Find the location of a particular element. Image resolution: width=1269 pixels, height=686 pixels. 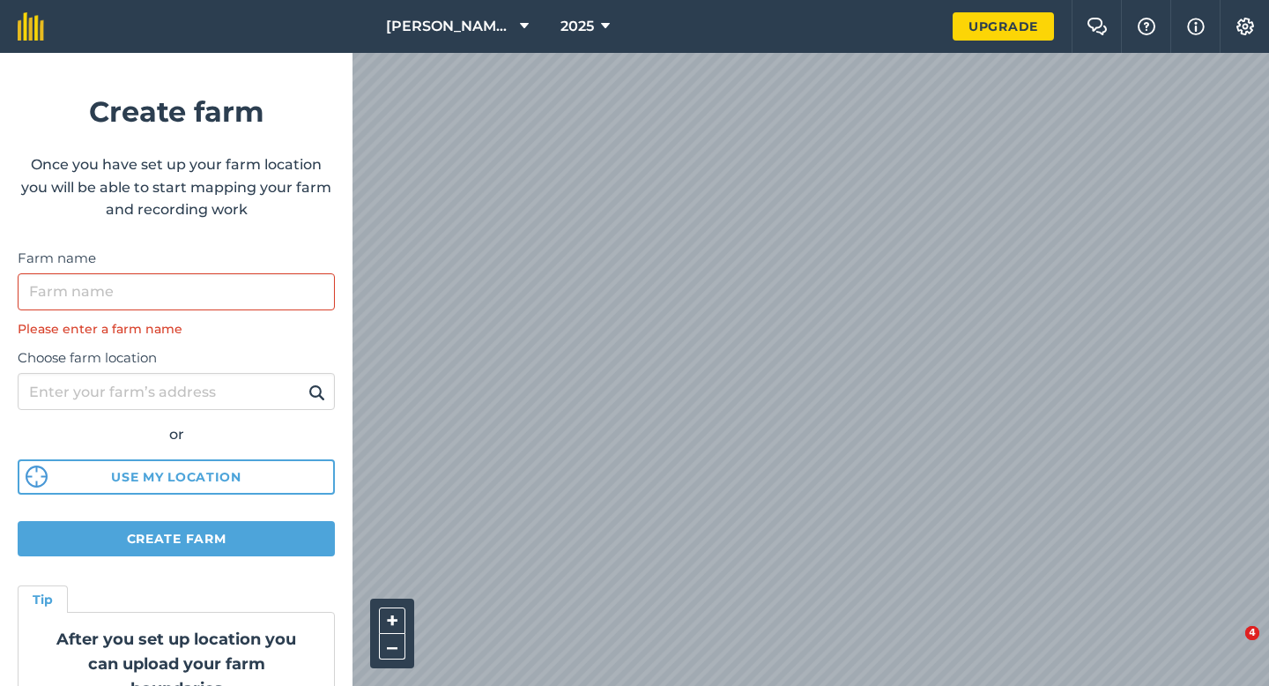

span: 2025 is located at coordinates (577, 26).